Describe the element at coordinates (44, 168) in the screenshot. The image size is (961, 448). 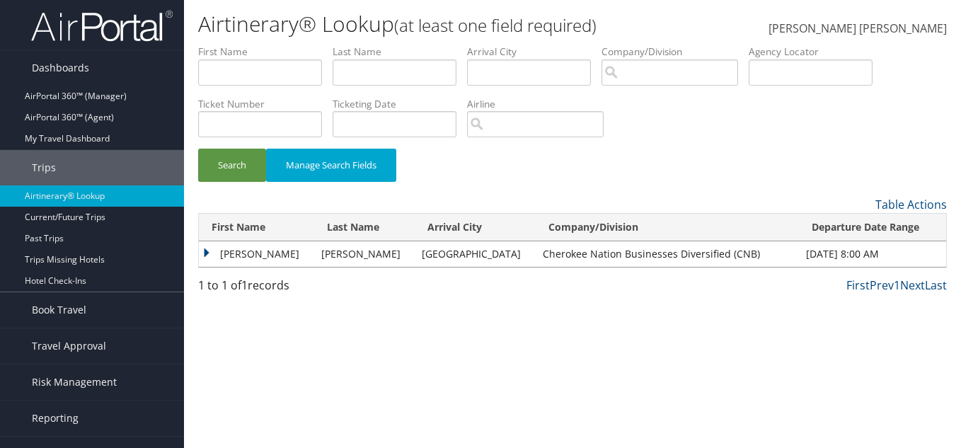
I see `span: Trips` at that location.